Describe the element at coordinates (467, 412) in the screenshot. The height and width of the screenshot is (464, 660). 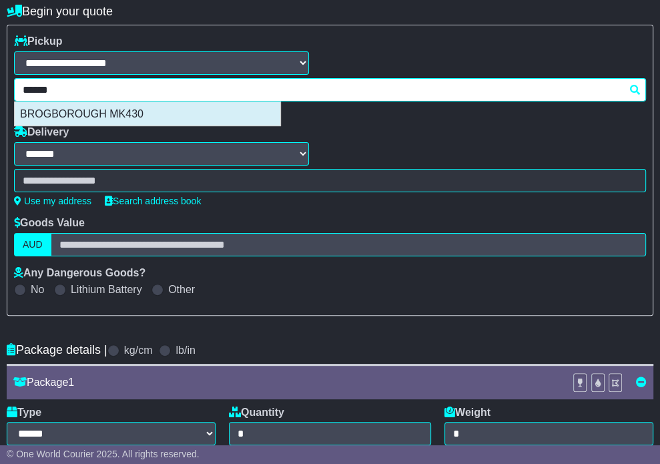
I see `label: Weight` at that location.